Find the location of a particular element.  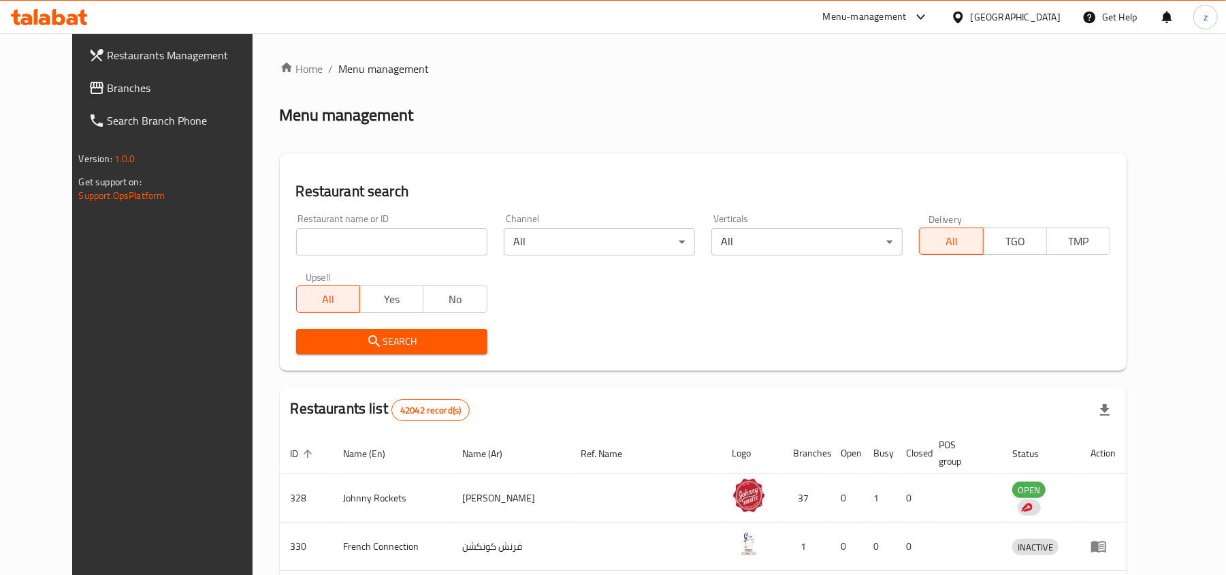

span: OPEN is located at coordinates (1029, 490).